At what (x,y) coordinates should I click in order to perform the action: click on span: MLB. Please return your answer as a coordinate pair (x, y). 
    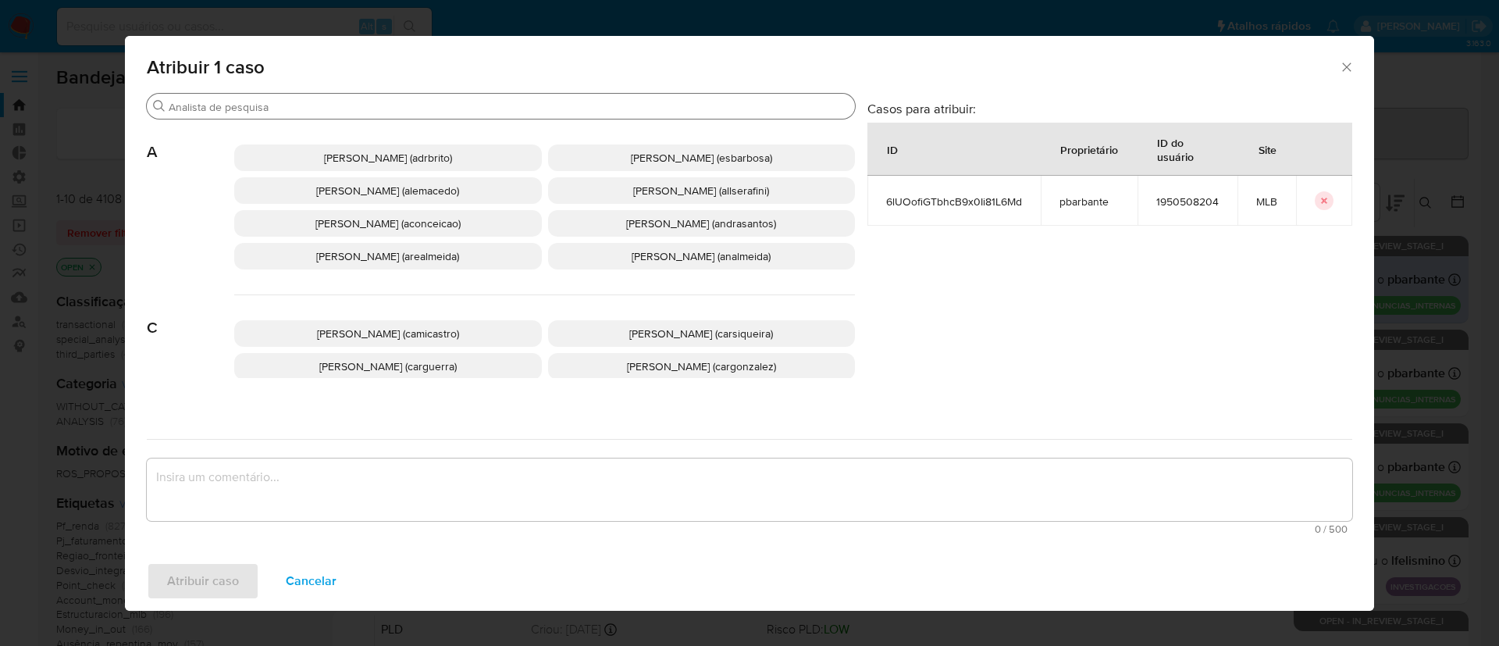
    Looking at the image, I should click on (1267, 201).